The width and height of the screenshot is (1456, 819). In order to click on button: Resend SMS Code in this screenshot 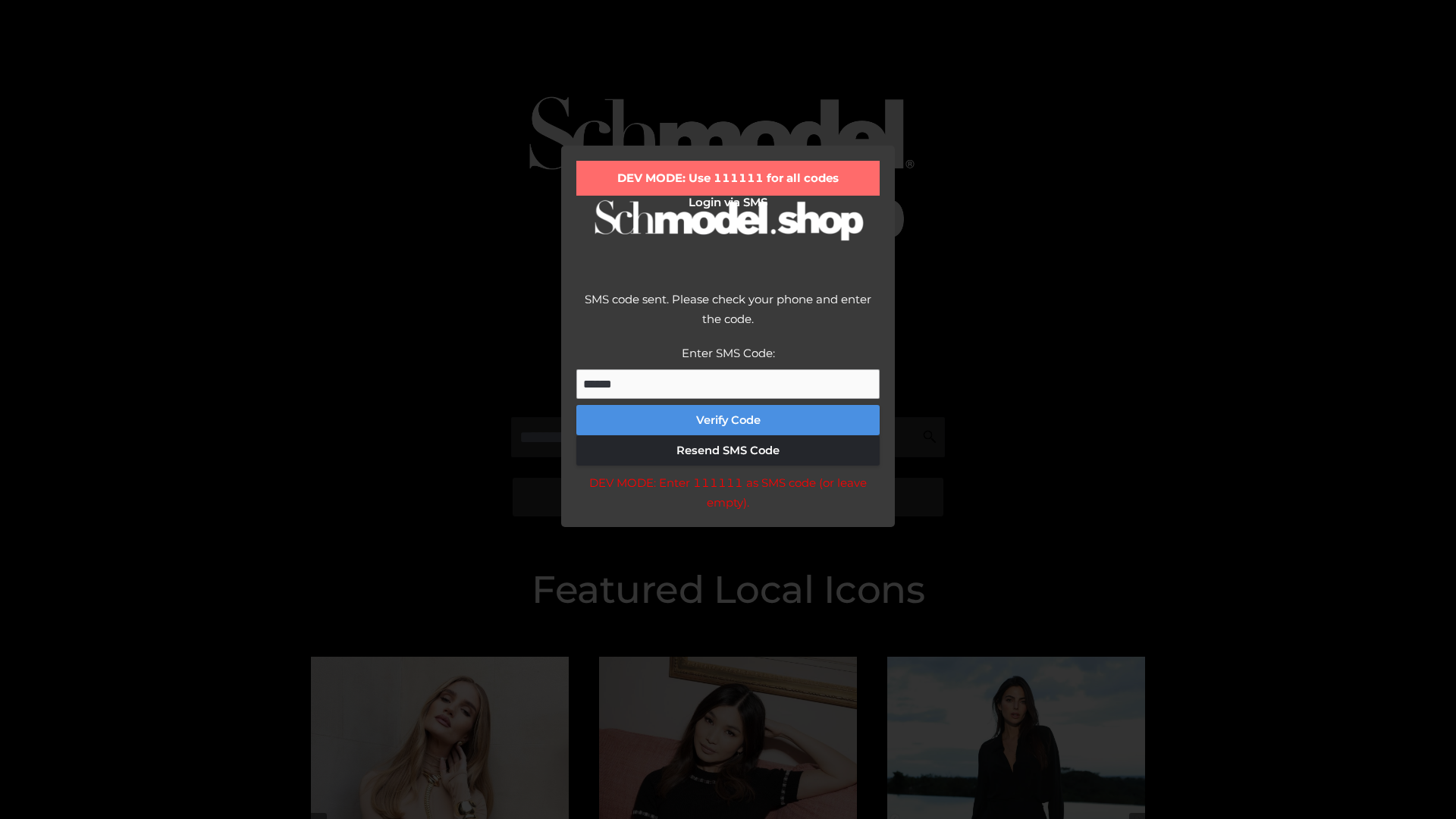, I will do `click(728, 450)`.